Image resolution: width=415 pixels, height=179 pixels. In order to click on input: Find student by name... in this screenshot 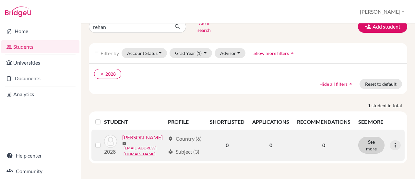, I will do `click(129, 27)`.